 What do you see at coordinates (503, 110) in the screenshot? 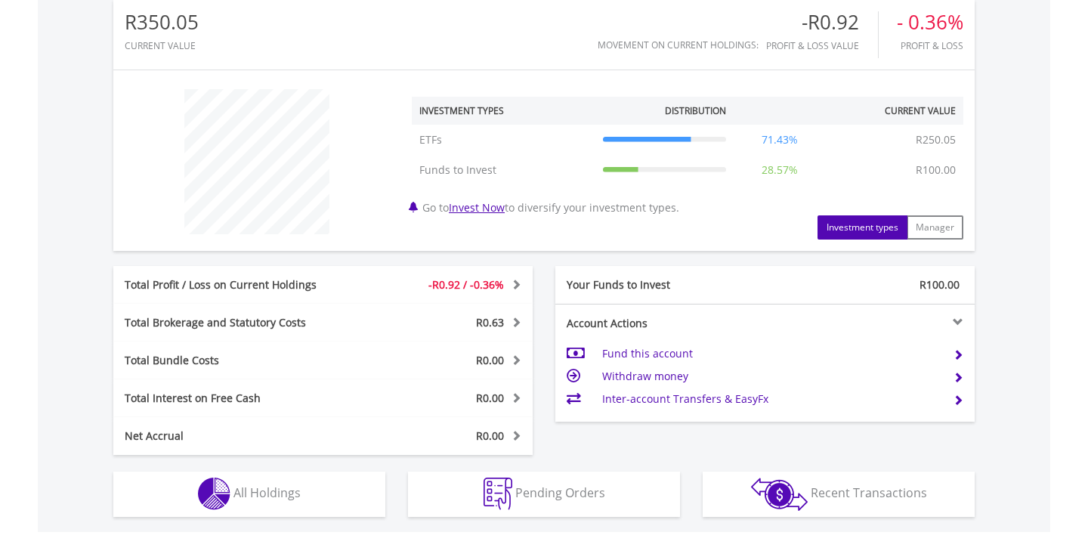
I see `th: Investment Types` at bounding box center [503, 110].